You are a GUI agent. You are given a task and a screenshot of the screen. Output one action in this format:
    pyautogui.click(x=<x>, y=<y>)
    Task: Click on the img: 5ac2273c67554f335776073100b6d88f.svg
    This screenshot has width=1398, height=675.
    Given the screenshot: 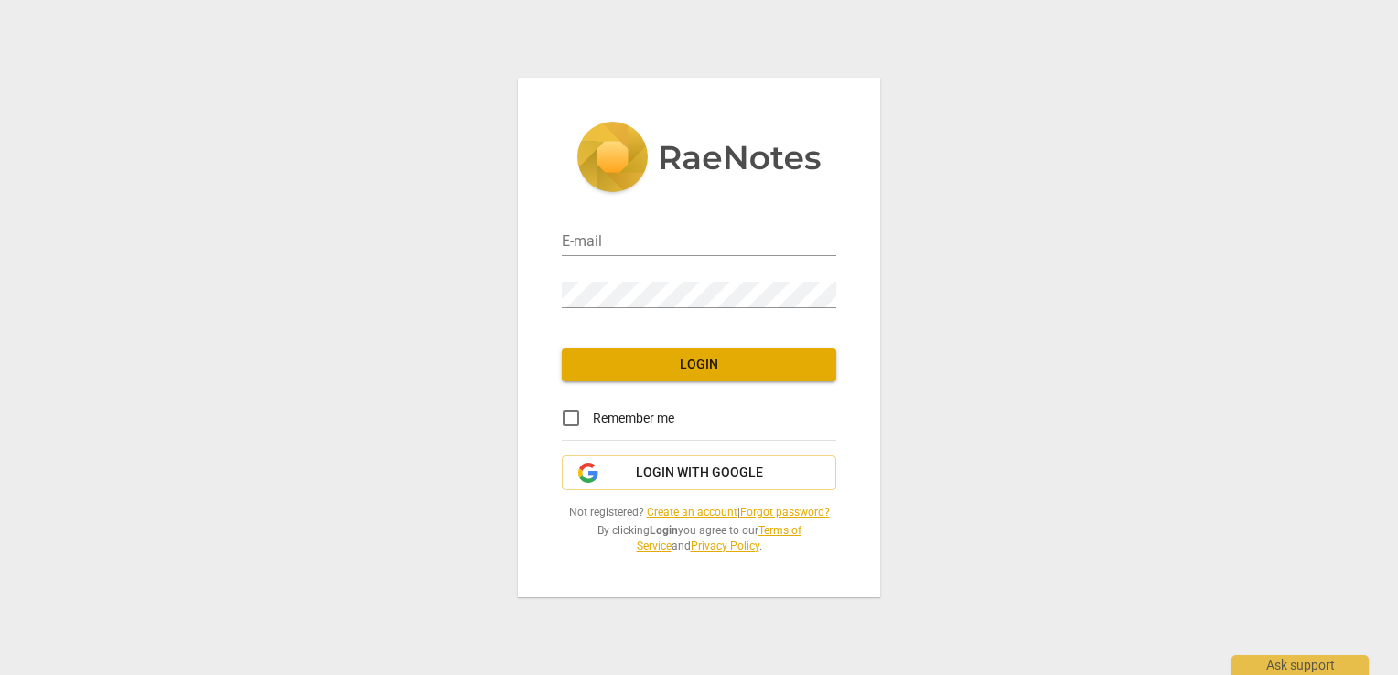 What is the action you would take?
    pyautogui.click(x=699, y=159)
    